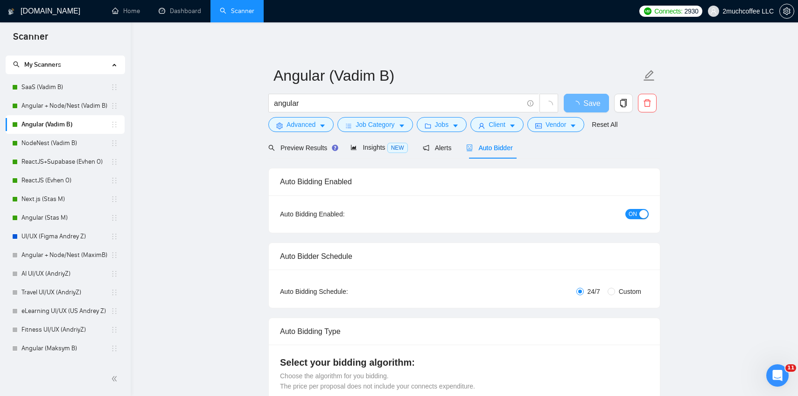 This screenshot has height=396, width=798. What do you see at coordinates (691, 11) in the screenshot?
I see `span: 2930` at bounding box center [691, 11].